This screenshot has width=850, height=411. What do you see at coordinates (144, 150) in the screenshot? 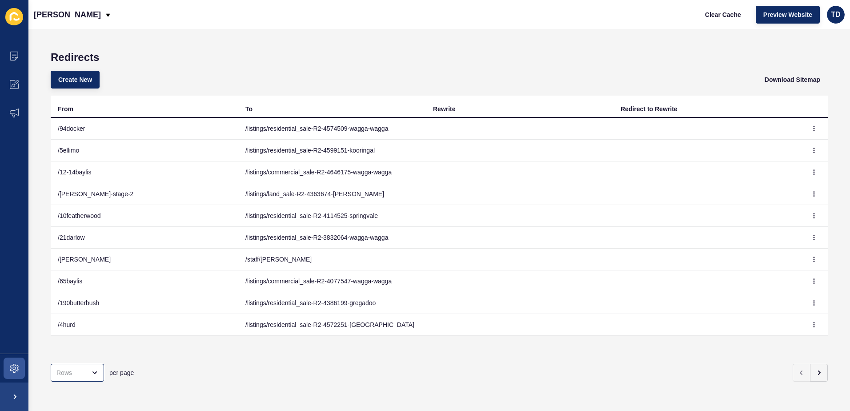
I see `td: /5ellimo` at bounding box center [144, 150].